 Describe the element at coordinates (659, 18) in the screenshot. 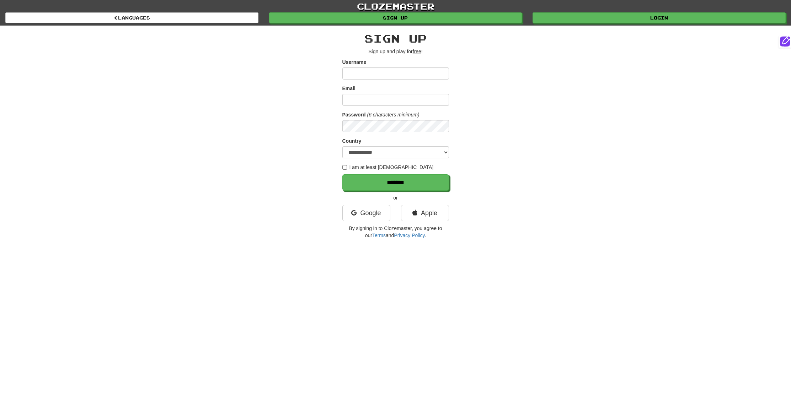

I see `a: Login` at that location.